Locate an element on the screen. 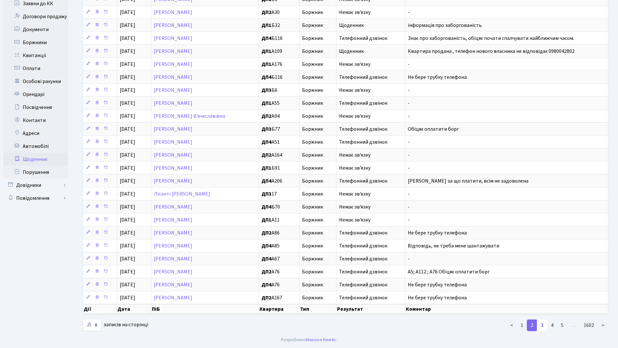 Image resolution: width=618 pixels, height=348 pixels. a: Документи is located at coordinates (36, 30).